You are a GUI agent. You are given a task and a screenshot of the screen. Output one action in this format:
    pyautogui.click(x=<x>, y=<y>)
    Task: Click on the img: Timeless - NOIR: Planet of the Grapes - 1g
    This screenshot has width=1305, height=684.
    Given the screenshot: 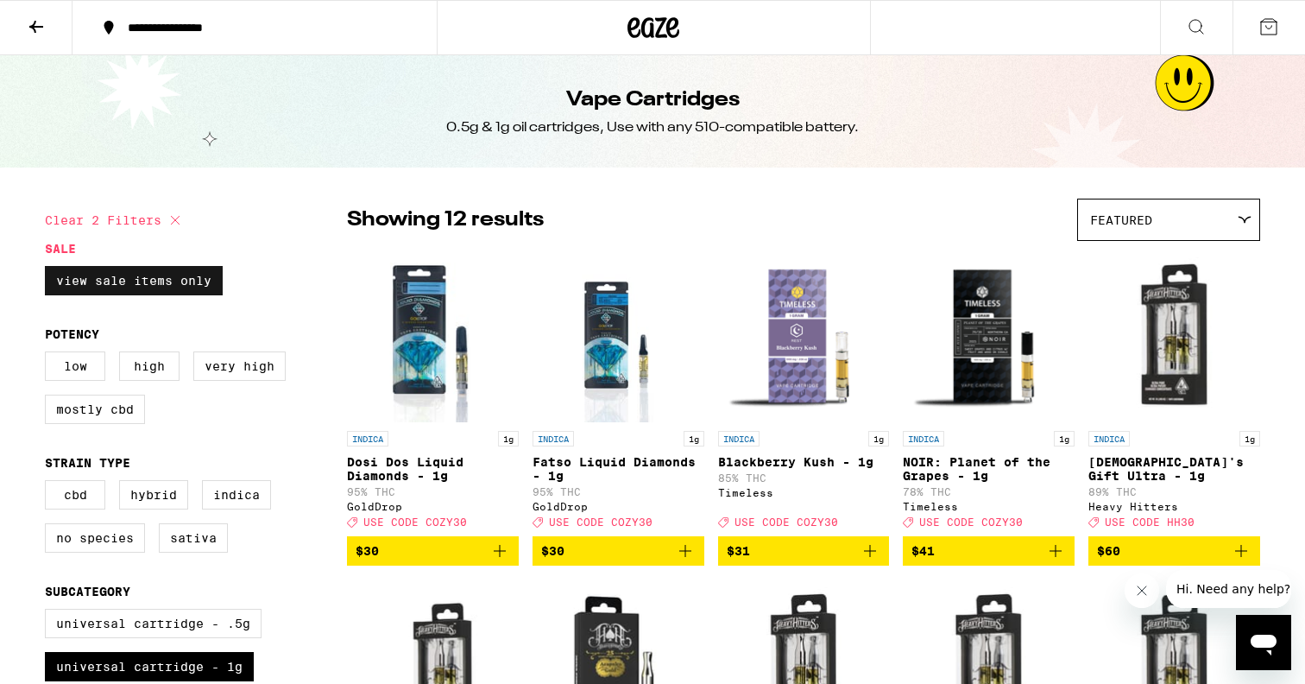 What is the action you would take?
    pyautogui.click(x=988, y=336)
    